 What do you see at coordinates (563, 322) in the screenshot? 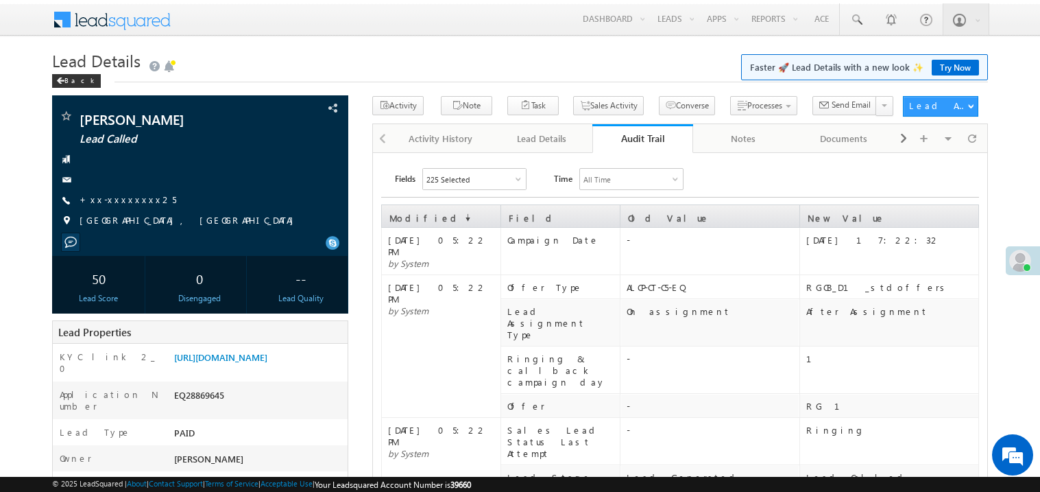
I see `div: Lead Assignment Type` at bounding box center [563, 322].